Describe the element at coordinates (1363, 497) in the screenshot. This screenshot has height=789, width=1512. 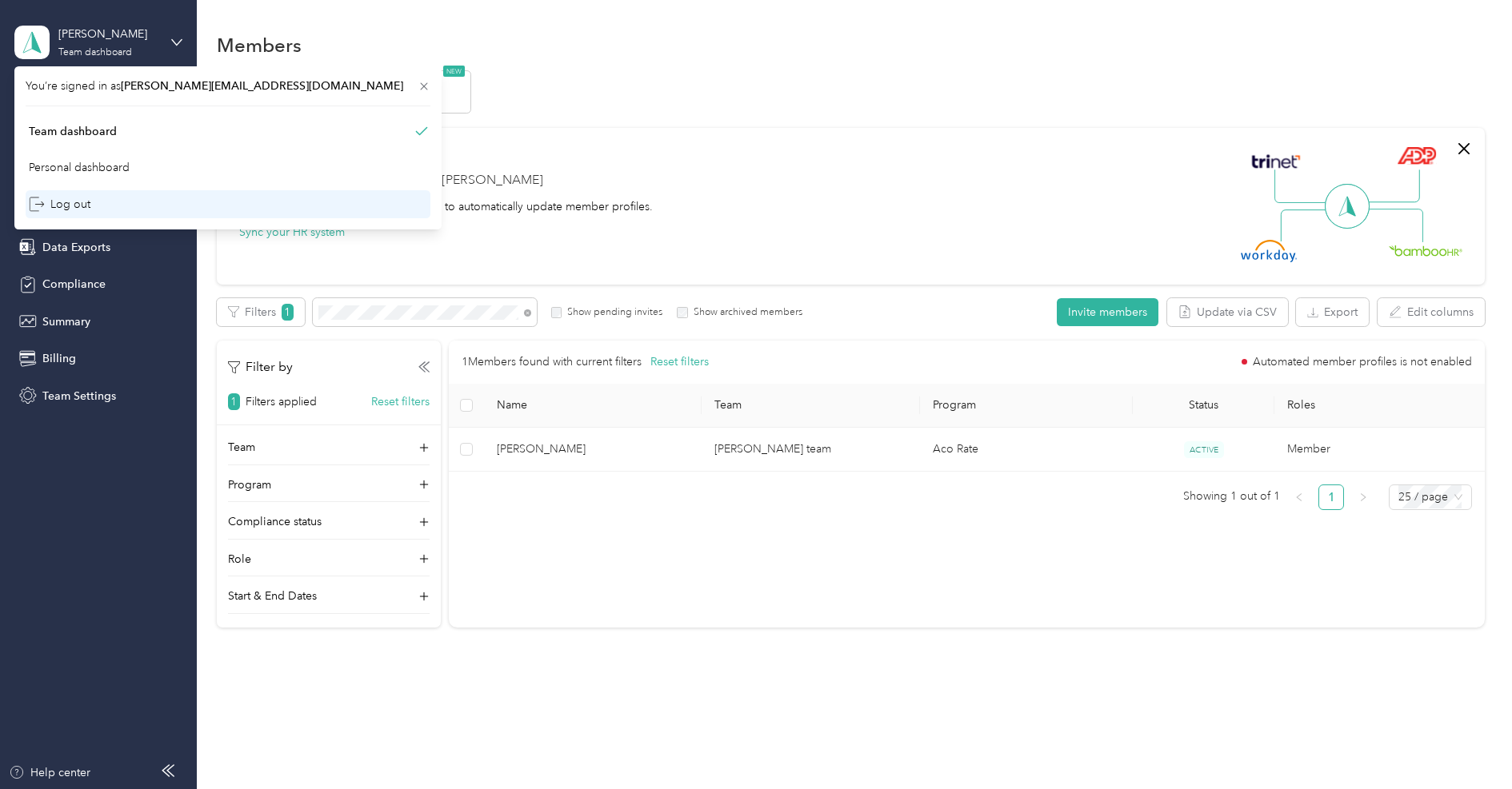
I see `span: right` at that location.